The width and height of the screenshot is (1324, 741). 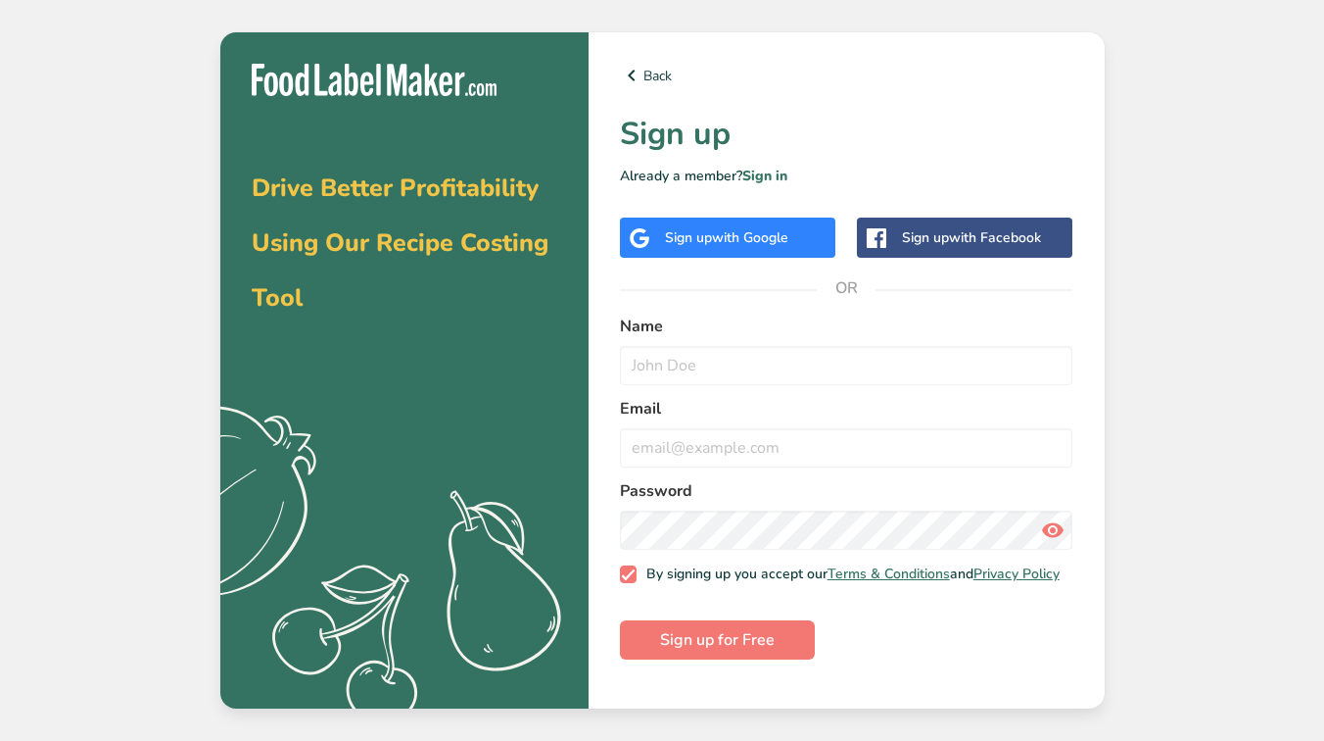 What do you see at coordinates (717, 640) in the screenshot?
I see `span: Sign up for Free` at bounding box center [717, 640].